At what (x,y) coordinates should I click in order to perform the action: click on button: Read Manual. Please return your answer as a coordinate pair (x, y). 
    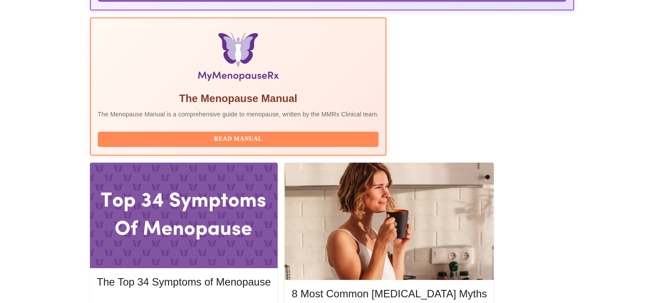
    Looking at the image, I should click on (238, 139).